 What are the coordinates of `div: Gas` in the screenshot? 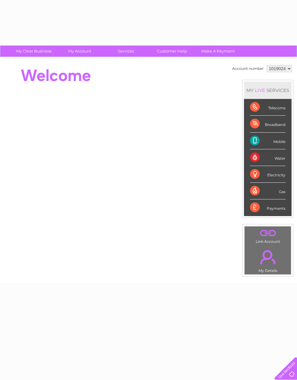 It's located at (268, 191).